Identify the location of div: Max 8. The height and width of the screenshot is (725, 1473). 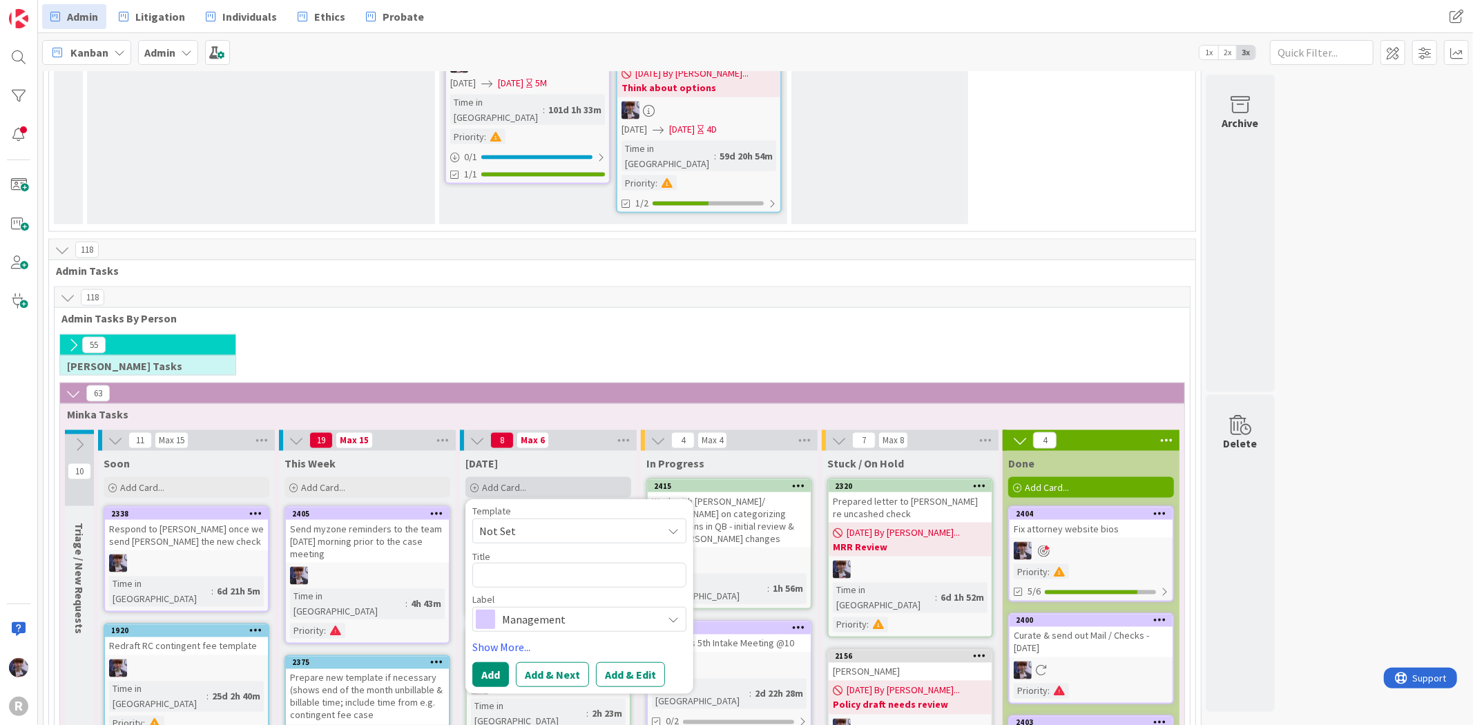
(893, 441).